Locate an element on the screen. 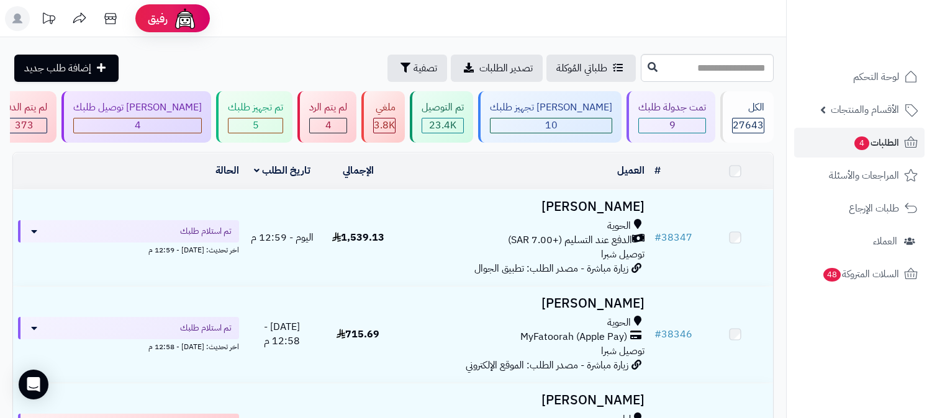  div: ملغي is located at coordinates (384, 107).